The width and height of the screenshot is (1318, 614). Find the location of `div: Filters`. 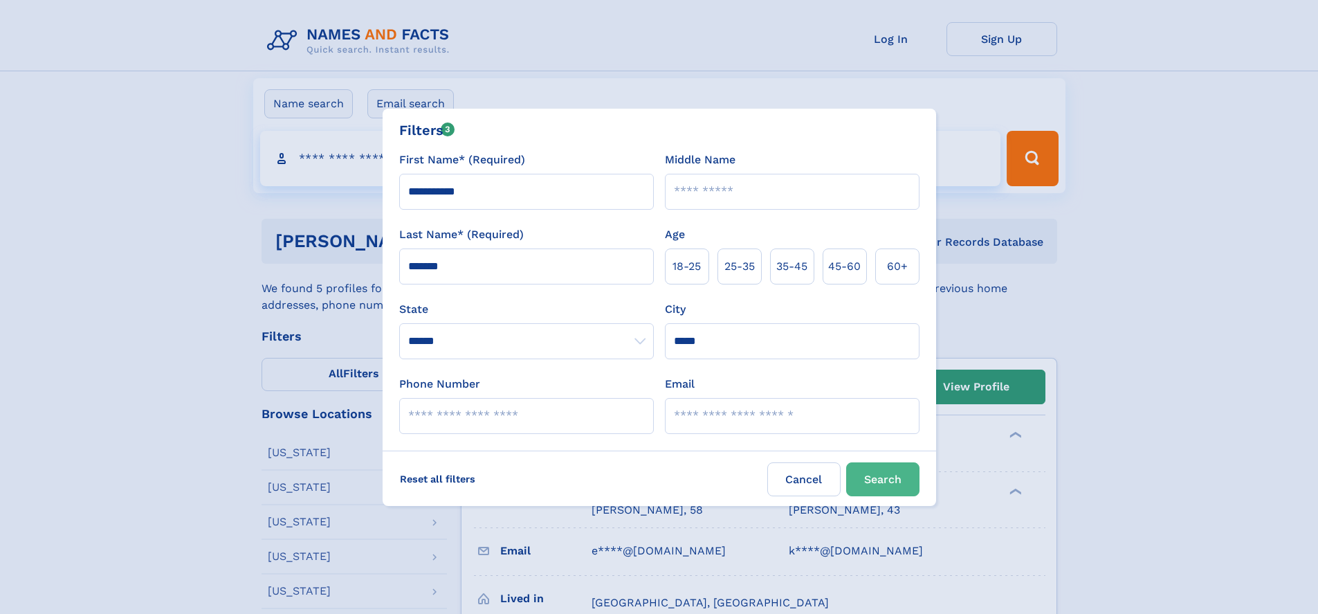

div: Filters is located at coordinates (427, 130).